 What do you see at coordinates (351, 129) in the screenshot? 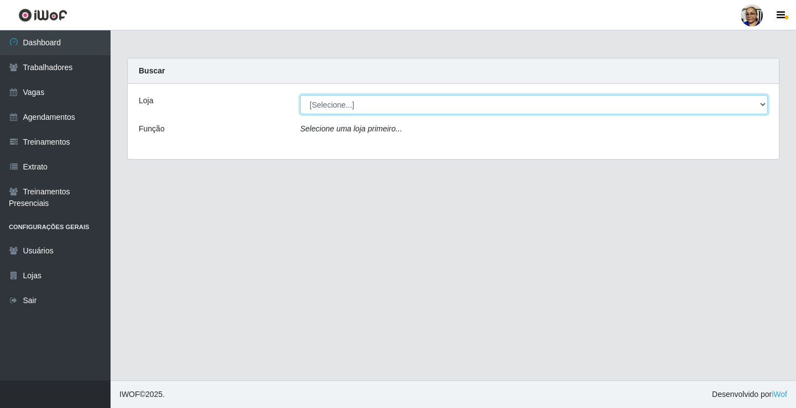
I see `i: Selecione uma loja primeiro...` at bounding box center [351, 129].